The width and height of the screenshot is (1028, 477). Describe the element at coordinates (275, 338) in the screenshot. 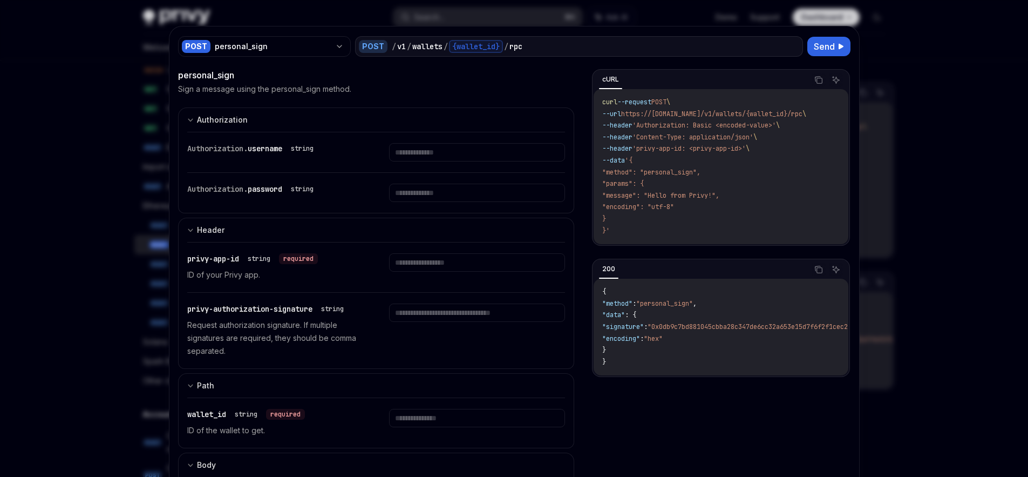

I see `p: Request authorization signature. If multiple signatures are required, they should be comma separa...` at that location.